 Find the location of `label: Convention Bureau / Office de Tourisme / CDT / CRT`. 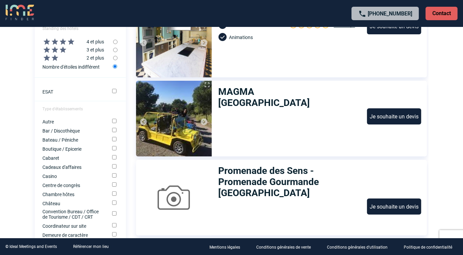

label: Convention Bureau / Office de Tourisme / CDT / CRT is located at coordinates (73, 214).